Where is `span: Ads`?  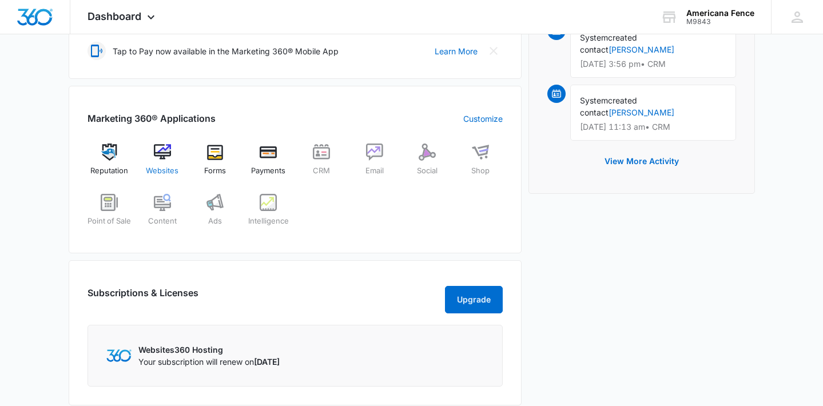 span: Ads is located at coordinates (215, 221).